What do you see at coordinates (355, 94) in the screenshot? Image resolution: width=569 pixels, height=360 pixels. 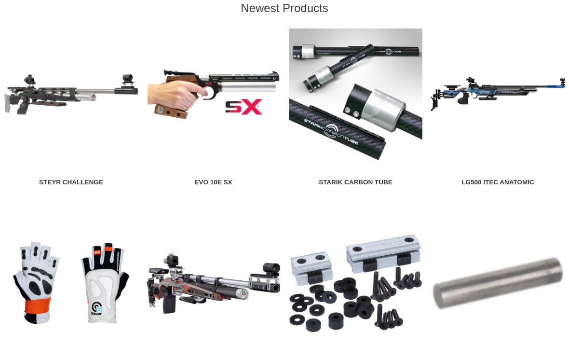 I see `img: Starik Carbon Tube` at bounding box center [355, 94].